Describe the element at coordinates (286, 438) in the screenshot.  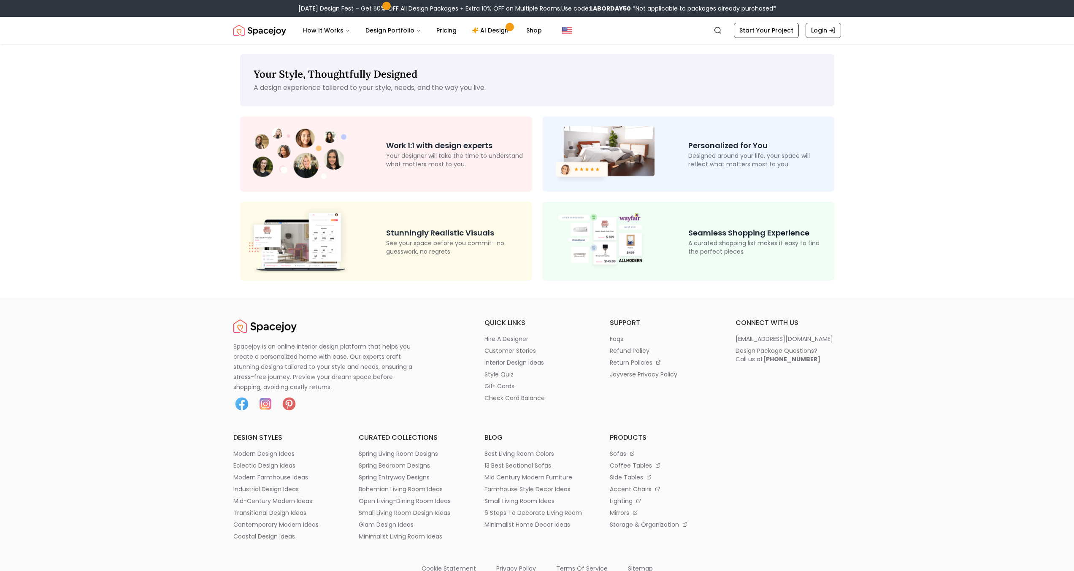
I see `h6: design styles` at that location.